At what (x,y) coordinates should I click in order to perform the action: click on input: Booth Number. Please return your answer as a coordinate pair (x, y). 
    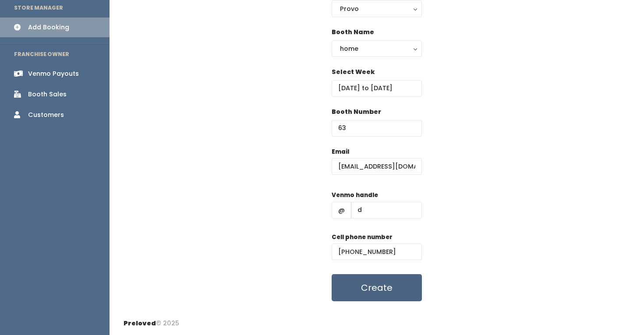
    Looking at the image, I should click on (377, 128).